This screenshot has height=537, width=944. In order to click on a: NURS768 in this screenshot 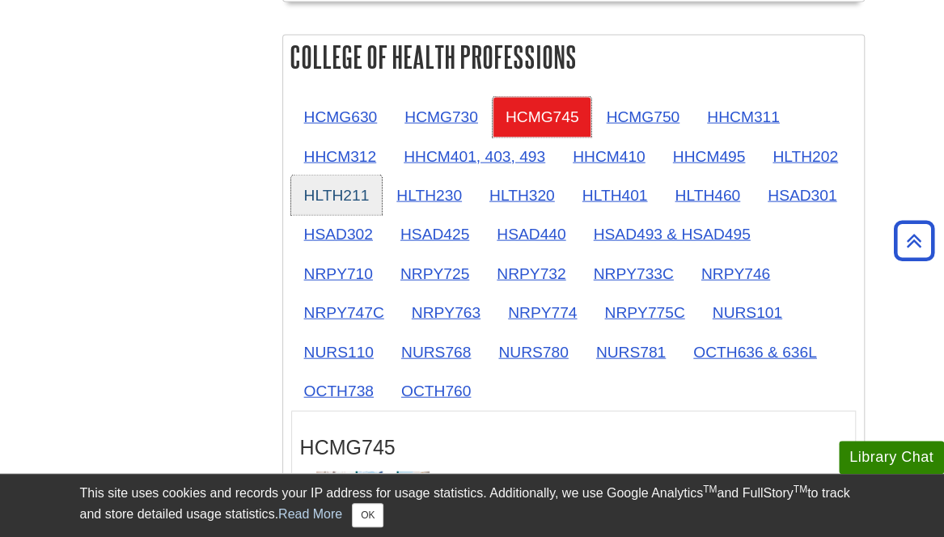, I will do `click(436, 352)`.